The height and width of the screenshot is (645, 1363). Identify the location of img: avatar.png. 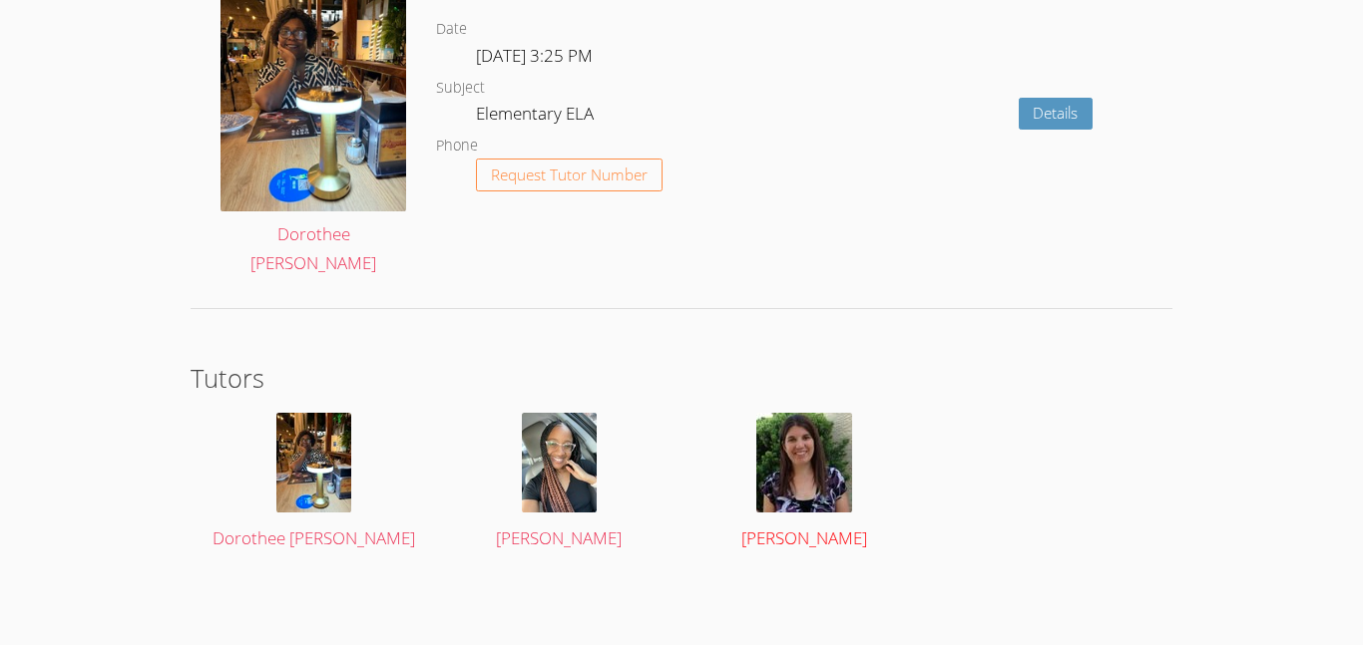
(804, 463).